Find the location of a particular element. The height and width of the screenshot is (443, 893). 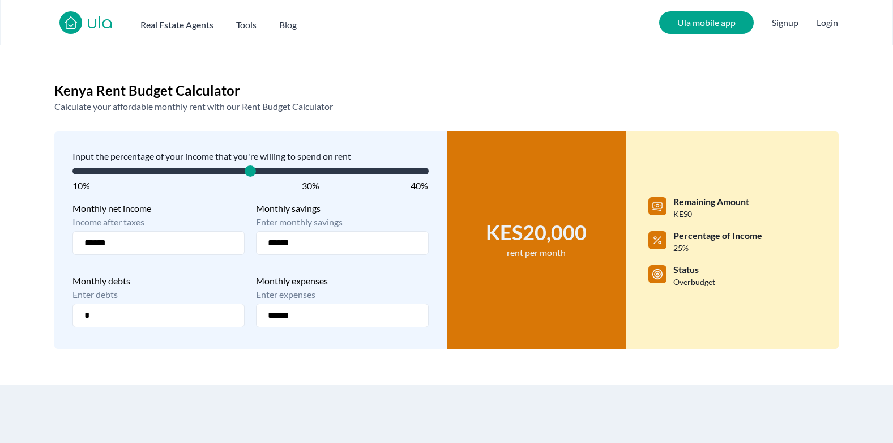

span: 30% is located at coordinates (310, 185).